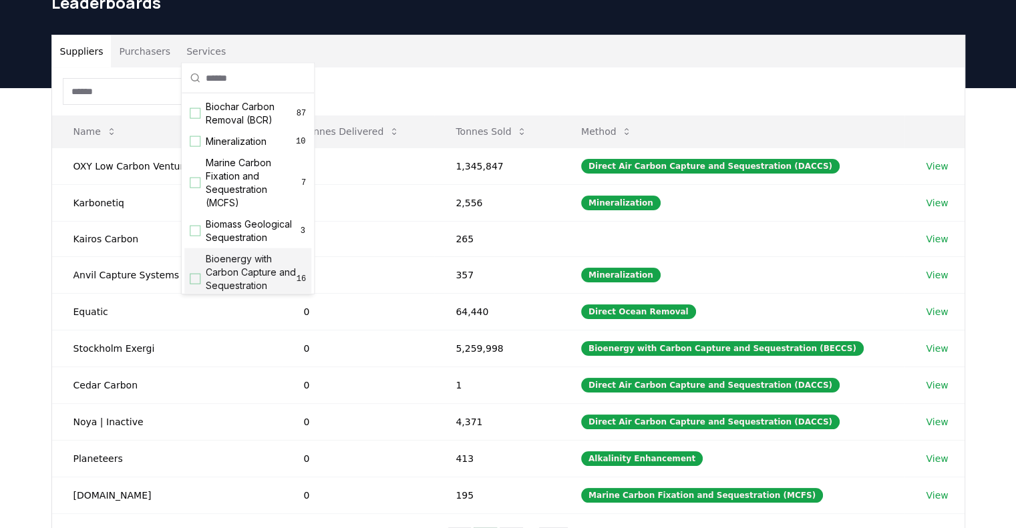 The width and height of the screenshot is (1016, 528). What do you see at coordinates (642, 459) in the screenshot?
I see `div: Alkalinity Enhancement` at bounding box center [642, 459].